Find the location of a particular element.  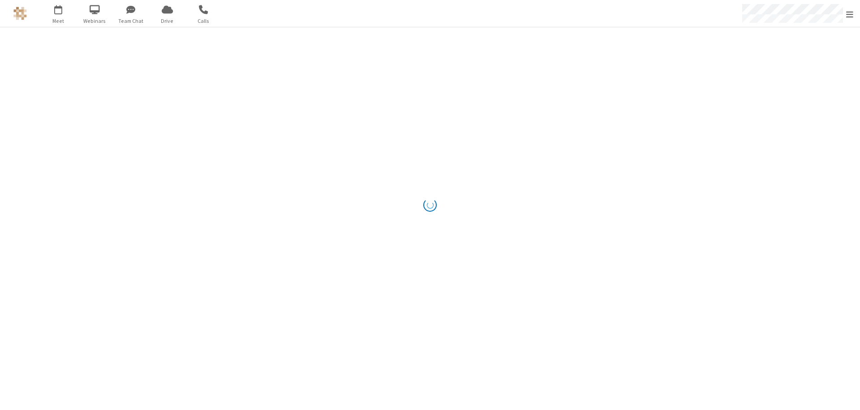

span: Drive is located at coordinates (167, 21).